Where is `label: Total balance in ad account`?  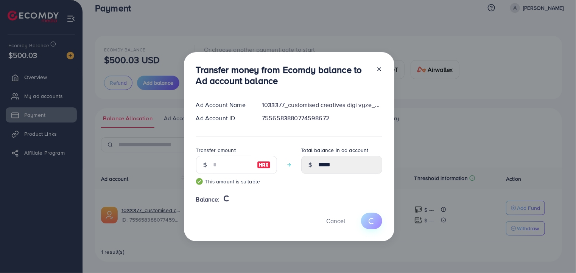
label: Total balance in ad account is located at coordinates (335, 150).